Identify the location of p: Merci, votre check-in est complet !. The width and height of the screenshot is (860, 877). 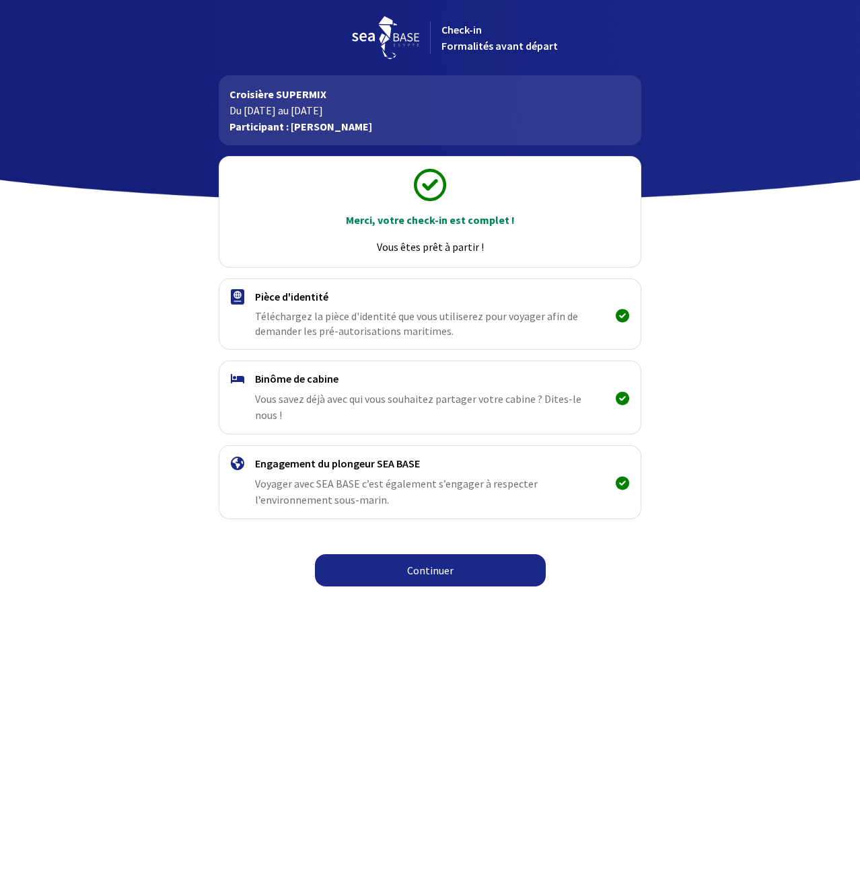
(429, 220).